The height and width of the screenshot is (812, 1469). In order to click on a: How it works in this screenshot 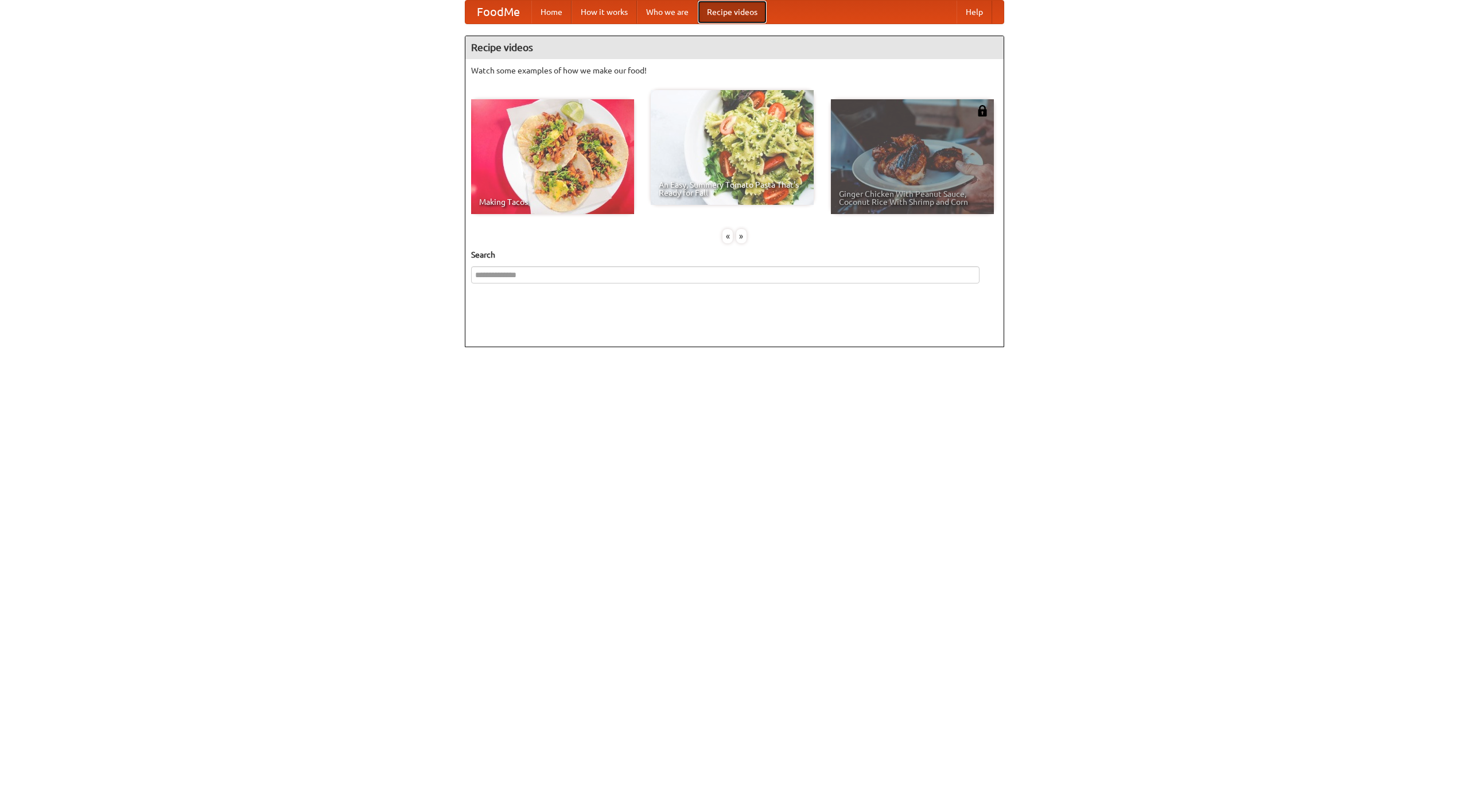, I will do `click(604, 13)`.